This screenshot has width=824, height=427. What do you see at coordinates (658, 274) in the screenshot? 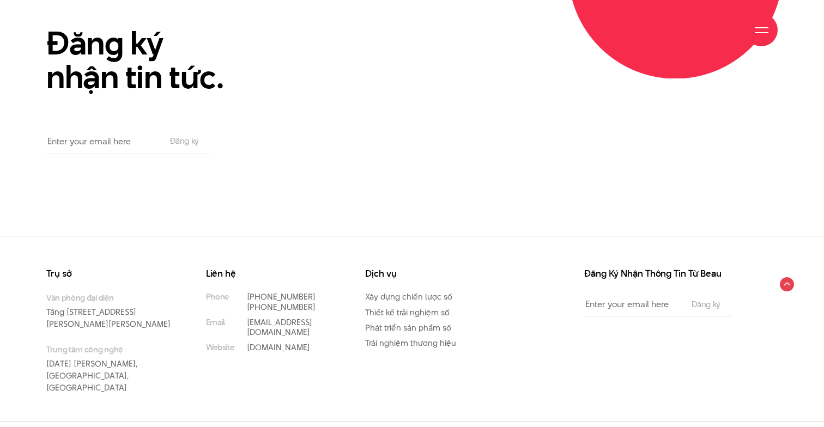
I see `h3: Đăng Ký Nhận Thông Tin Từ Beau` at bounding box center [658, 274].